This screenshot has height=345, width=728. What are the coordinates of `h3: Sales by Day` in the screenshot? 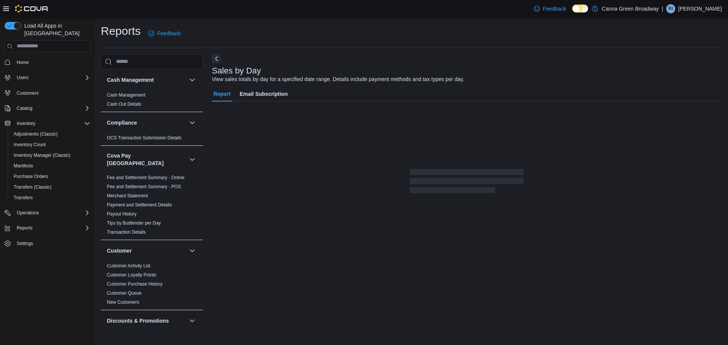 It's located at (237, 71).